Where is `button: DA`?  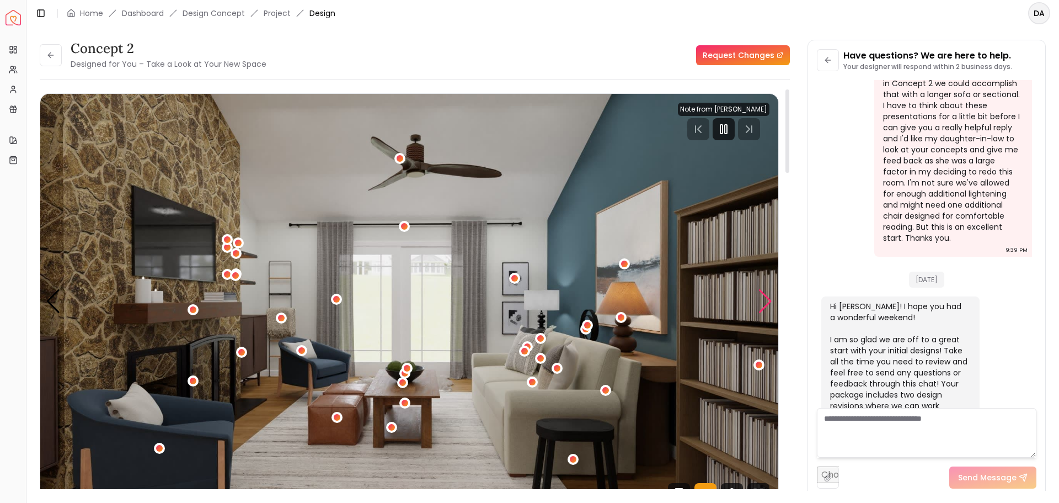
button: DA is located at coordinates (1039, 13).